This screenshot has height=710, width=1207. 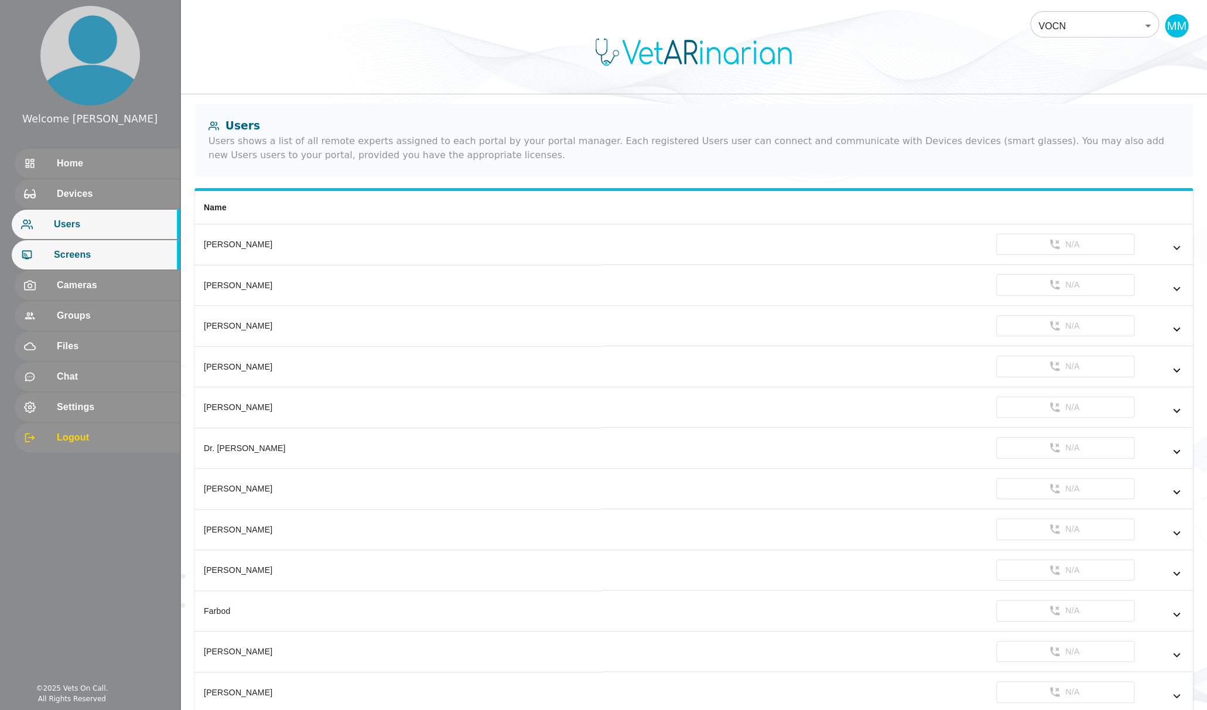 What do you see at coordinates (112, 255) in the screenshot?
I see `span: Screens` at bounding box center [112, 255].